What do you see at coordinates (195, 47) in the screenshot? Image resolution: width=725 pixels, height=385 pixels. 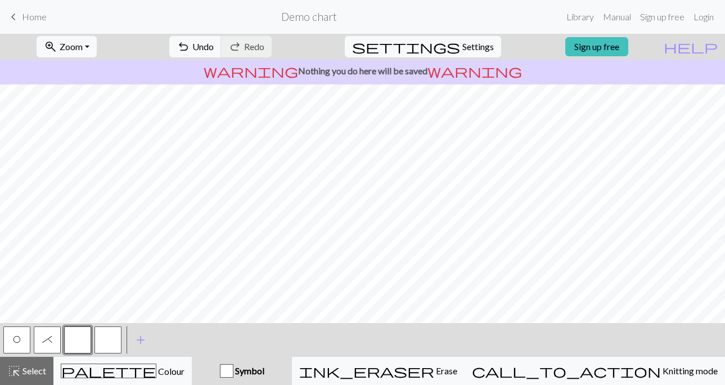 I see `button: Undo` at bounding box center [195, 47].